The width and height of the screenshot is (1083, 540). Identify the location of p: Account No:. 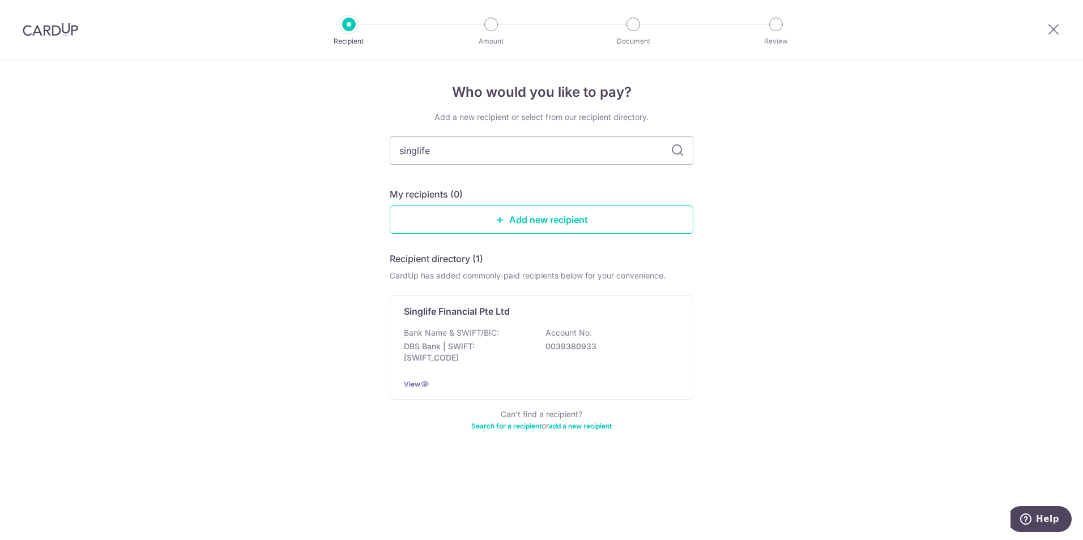
(569, 333).